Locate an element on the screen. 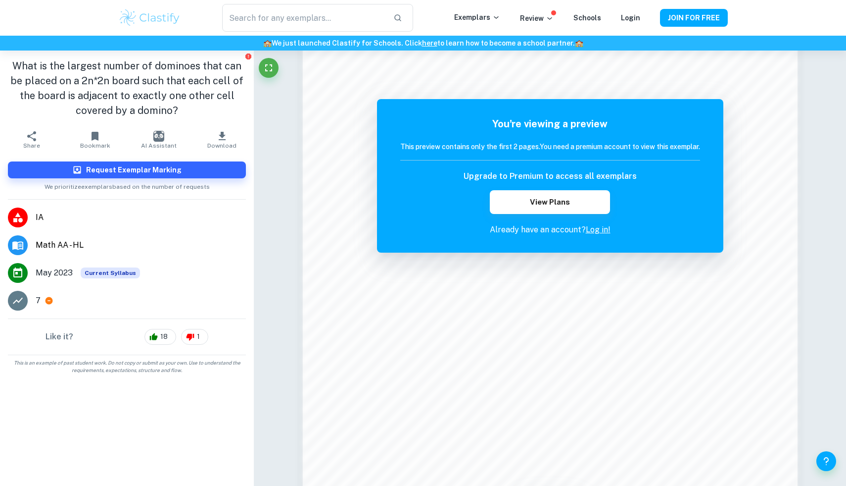 Image resolution: width=846 pixels, height=486 pixels. p: Review is located at coordinates (537, 18).